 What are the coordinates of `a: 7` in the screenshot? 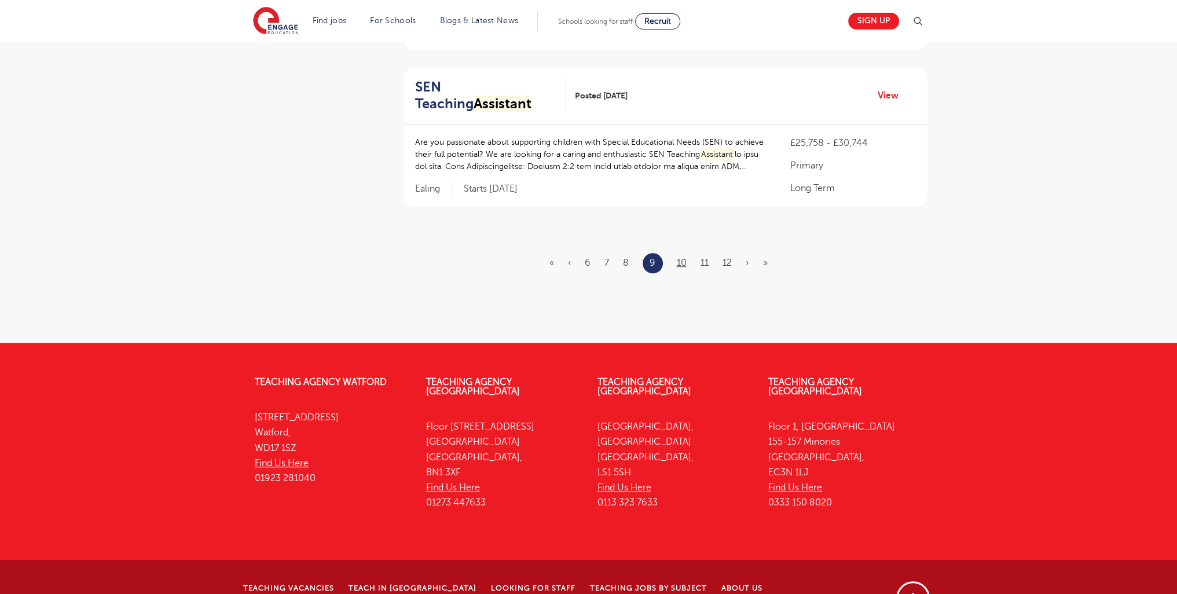 It's located at (607, 263).